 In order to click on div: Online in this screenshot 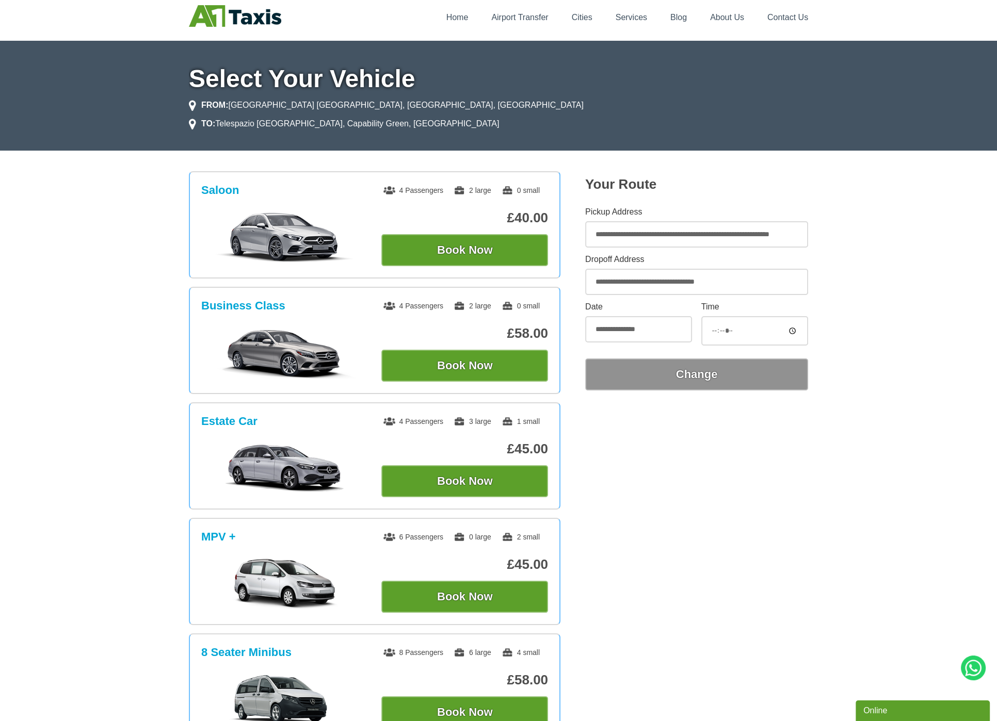, I will do `click(67, 12)`.